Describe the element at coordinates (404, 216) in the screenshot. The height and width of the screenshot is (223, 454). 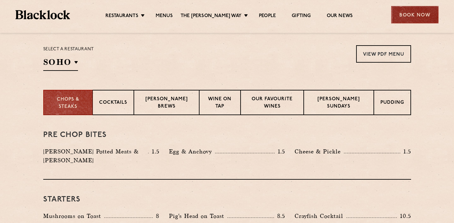
I see `p: 10.5` at that location.